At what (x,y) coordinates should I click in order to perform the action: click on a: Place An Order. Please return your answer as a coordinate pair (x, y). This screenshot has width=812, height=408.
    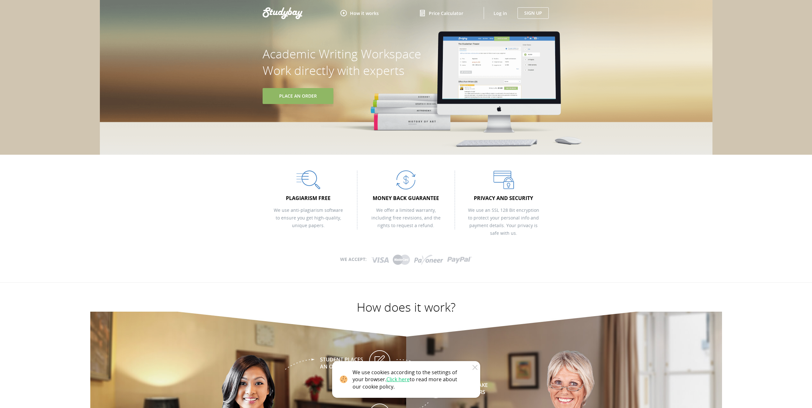
    Looking at the image, I should click on (298, 96).